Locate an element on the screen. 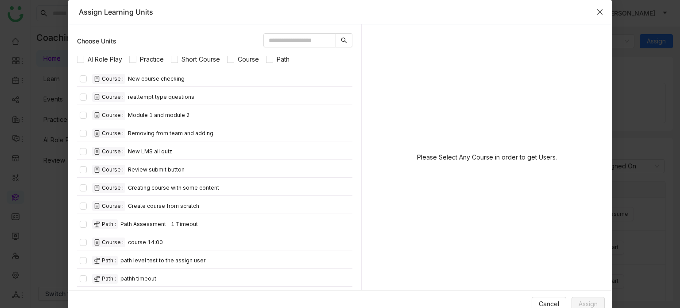 The width and height of the screenshot is (680, 308). div: New course checking is located at coordinates (138, 79).